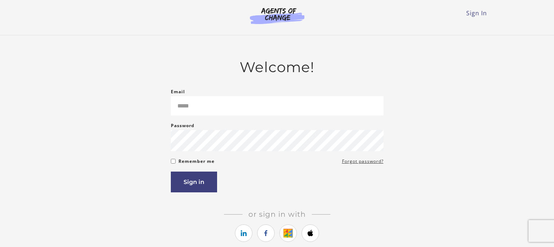 The height and width of the screenshot is (247, 554). Describe the element at coordinates (477, 13) in the screenshot. I see `a: Sign In` at that location.